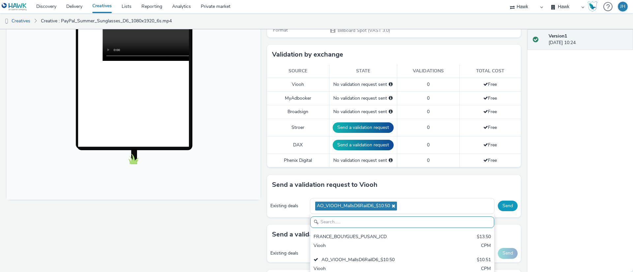  What do you see at coordinates (483, 261) in the screenshot?
I see `div: $10.51` at bounding box center [483, 261].